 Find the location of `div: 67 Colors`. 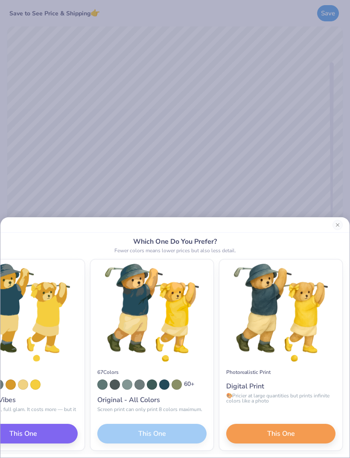

div: 67 Colors is located at coordinates (108, 372).